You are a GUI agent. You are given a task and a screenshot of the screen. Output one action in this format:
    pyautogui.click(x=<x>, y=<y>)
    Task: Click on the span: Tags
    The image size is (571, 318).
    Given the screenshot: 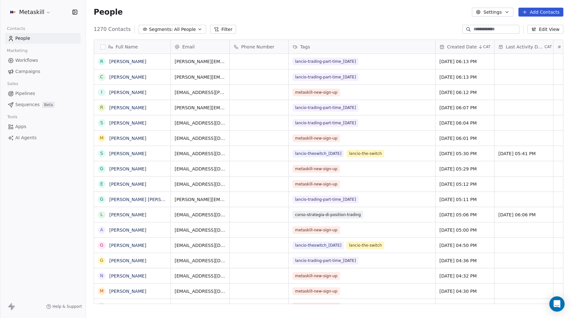 What is the action you would take?
    pyautogui.click(x=305, y=47)
    